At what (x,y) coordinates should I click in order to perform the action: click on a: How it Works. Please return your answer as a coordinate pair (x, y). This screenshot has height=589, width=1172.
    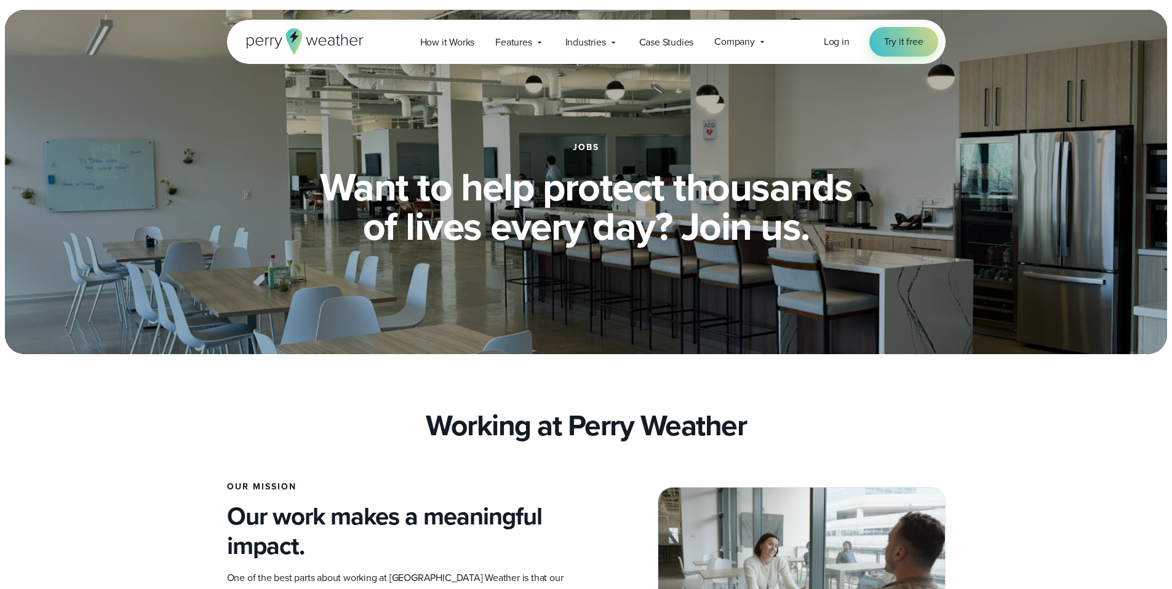
    Looking at the image, I should click on (447, 42).